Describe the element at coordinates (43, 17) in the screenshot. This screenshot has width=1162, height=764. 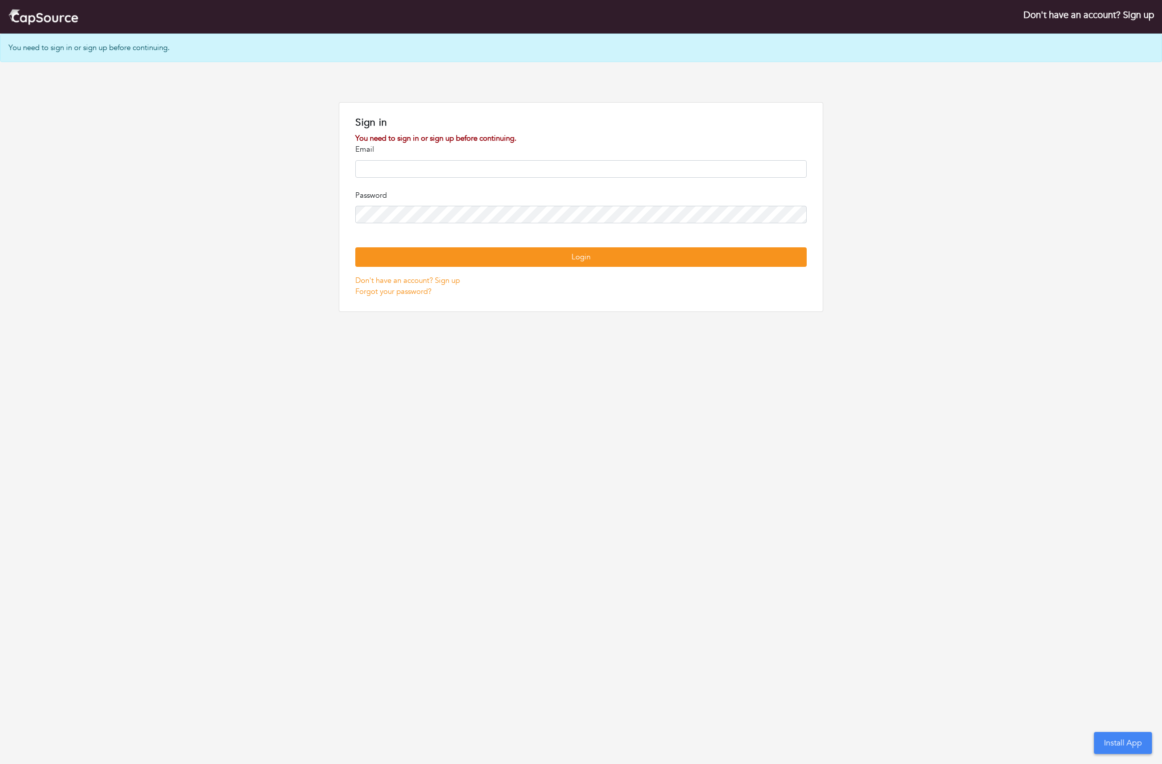
I see `img: cap_logo.png` at that location.